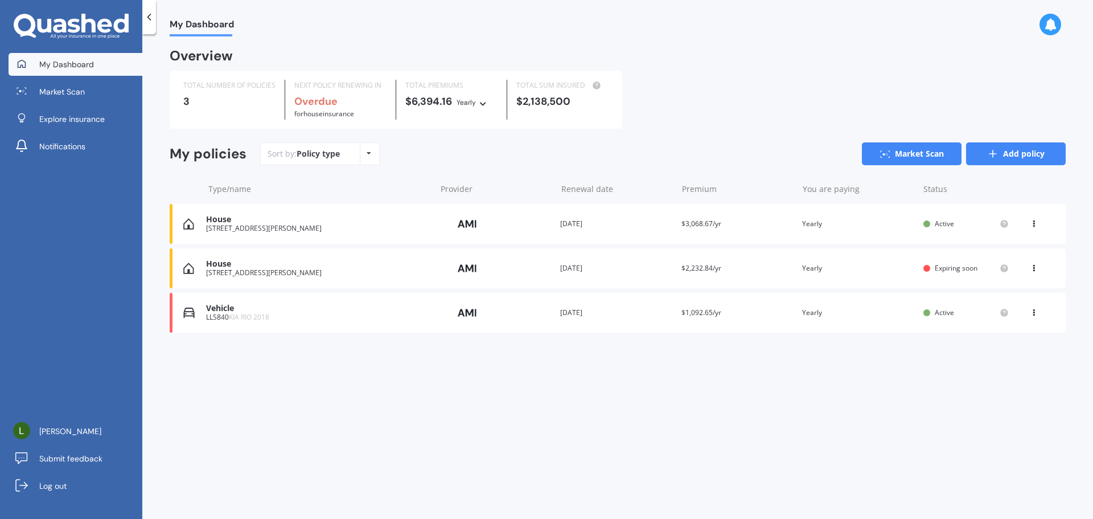 This screenshot has width=1093, height=519. I want to click on a: Add policy, so click(1015, 154).